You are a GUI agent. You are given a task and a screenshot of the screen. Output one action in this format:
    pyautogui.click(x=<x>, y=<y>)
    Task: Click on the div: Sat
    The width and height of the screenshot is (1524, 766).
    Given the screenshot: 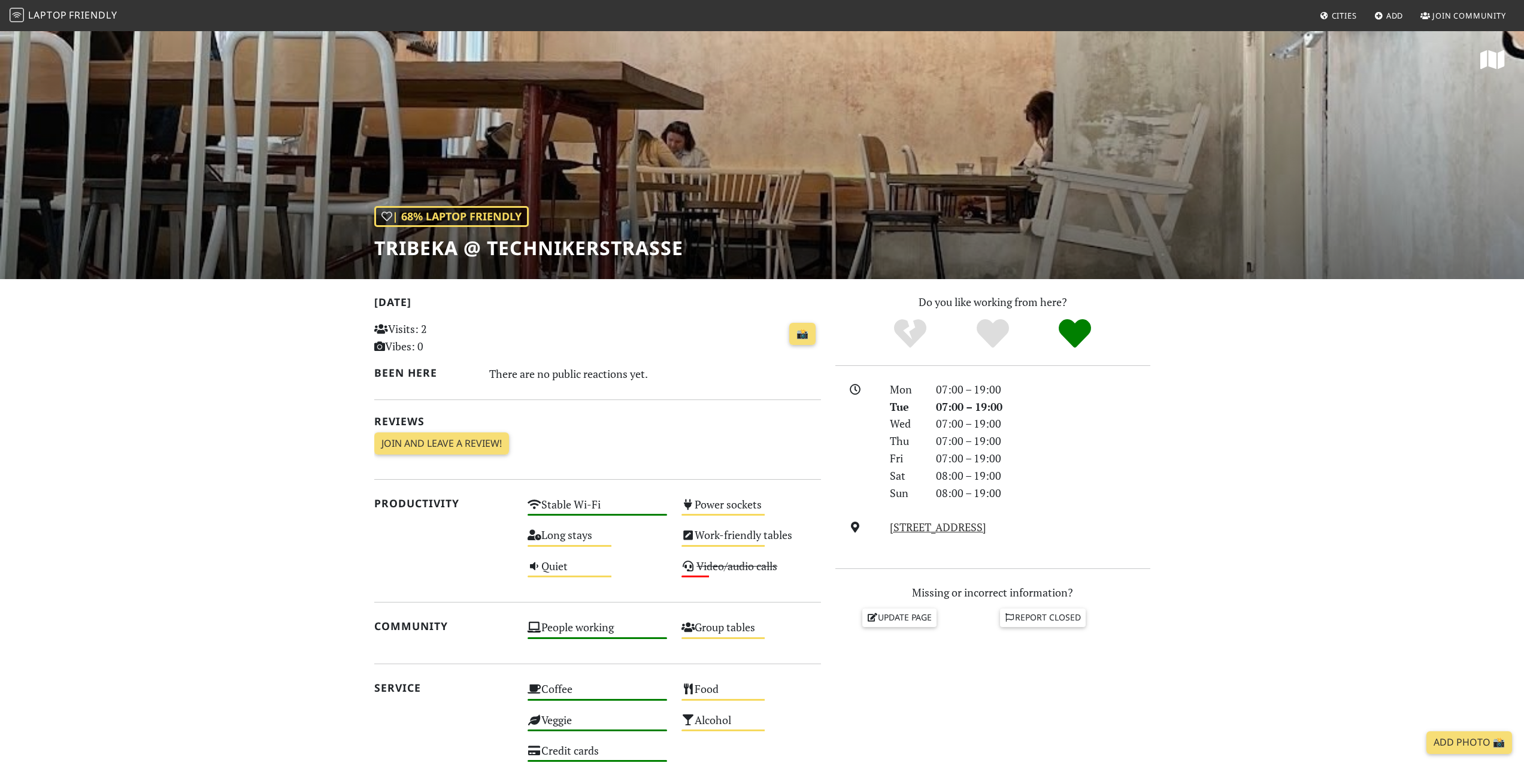 What is the action you would take?
    pyautogui.click(x=905, y=475)
    